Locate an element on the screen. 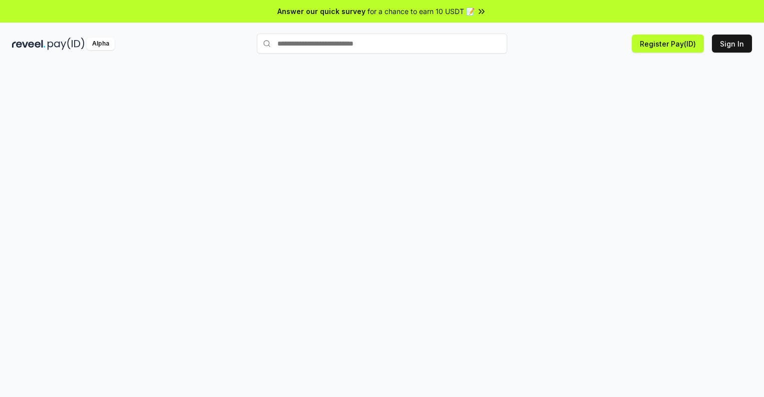 Image resolution: width=764 pixels, height=397 pixels. div: Alpha is located at coordinates (101, 44).